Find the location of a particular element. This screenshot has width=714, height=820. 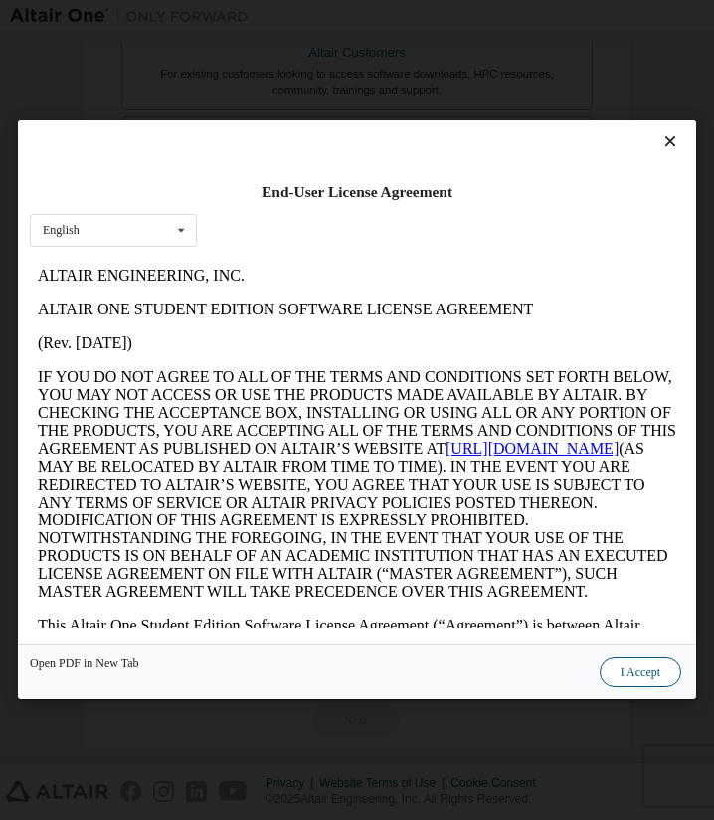

p: ALTAIR ONE STUDENT EDITION SOFTWARE LICENSE AGREEMENT is located at coordinates (327, 51).